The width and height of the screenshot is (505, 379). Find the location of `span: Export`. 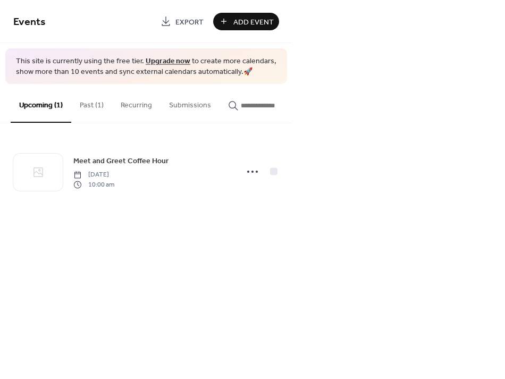

span: Export is located at coordinates (189, 22).